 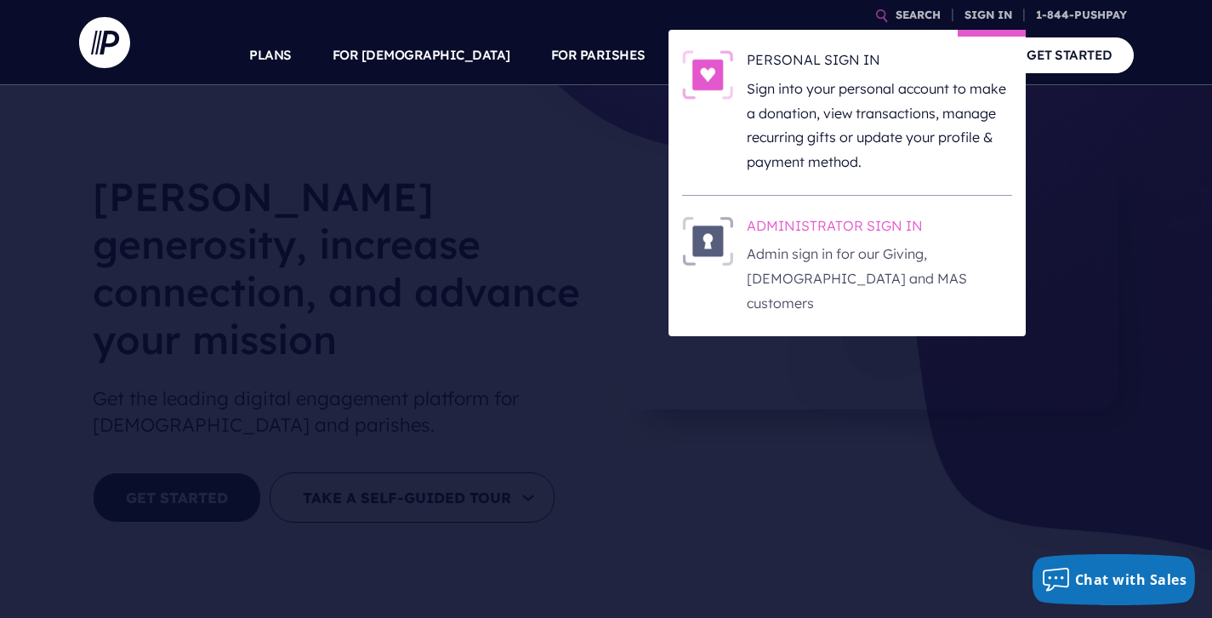 I want to click on p: Sign into your personal account to make a donation, view transactions, manage recurring gifts or ..., so click(x=880, y=125).